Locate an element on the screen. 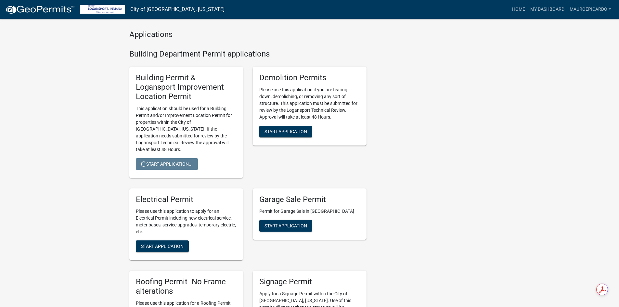 This screenshot has height=307, width=619. a: My Dashboard is located at coordinates (547, 9).